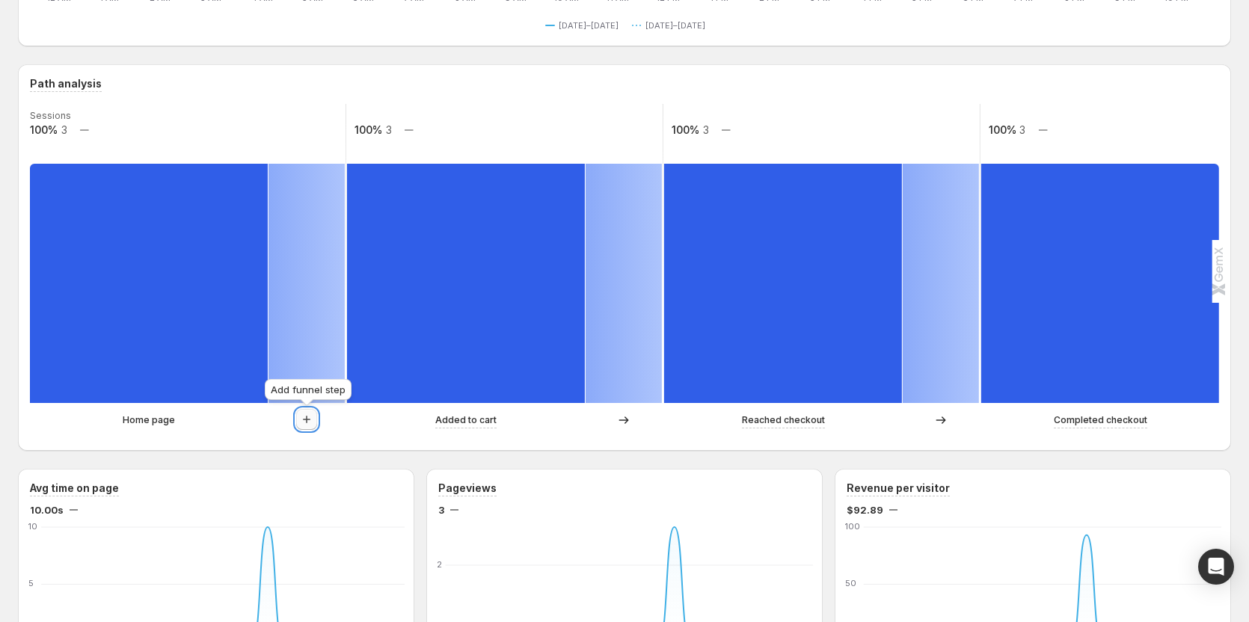 The width and height of the screenshot is (1249, 622). Describe the element at coordinates (1100, 420) in the screenshot. I see `p: Completed checkout` at that location.